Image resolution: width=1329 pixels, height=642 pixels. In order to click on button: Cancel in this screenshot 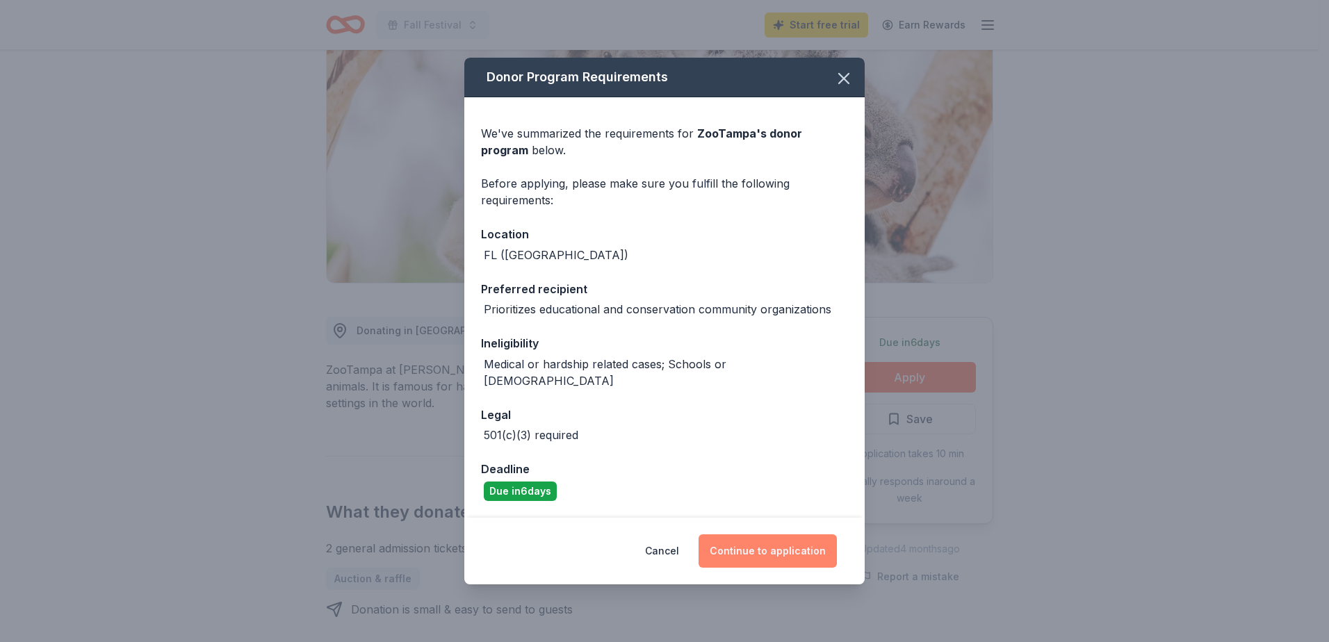, I will do `click(662, 551)`.